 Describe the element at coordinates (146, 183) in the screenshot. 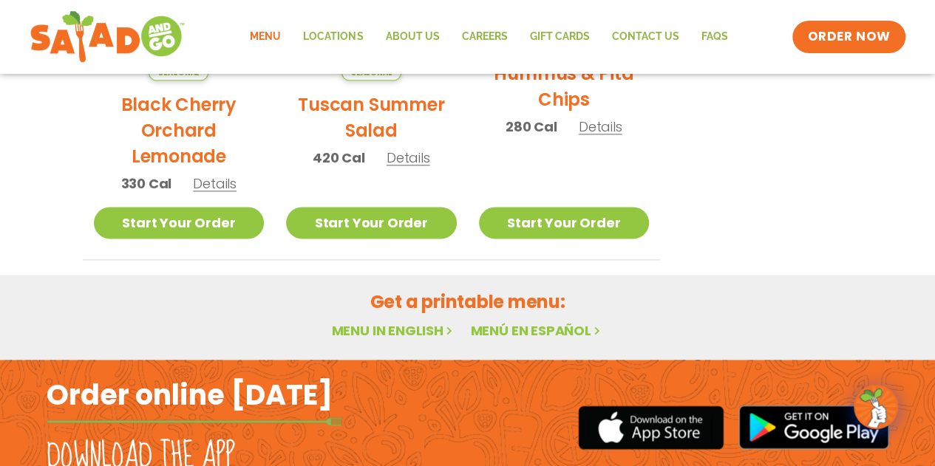

I see `span: 330 Cal` at that location.